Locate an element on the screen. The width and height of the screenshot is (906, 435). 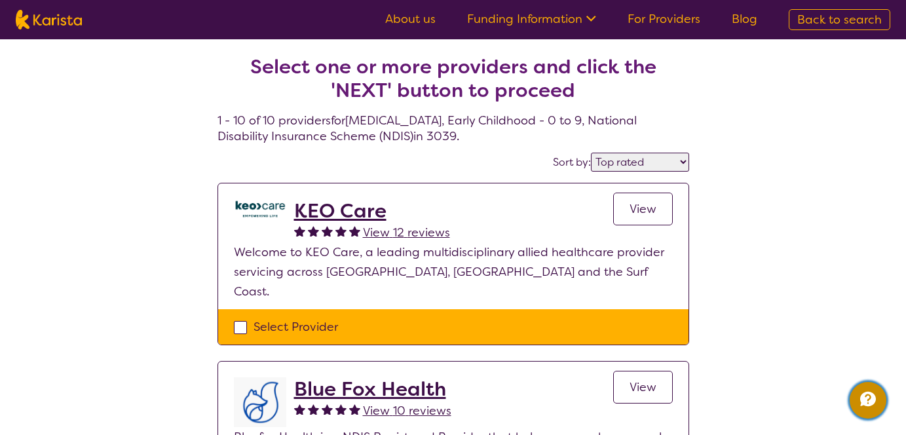
a: Blue Fox Health is located at coordinates (373, 389).